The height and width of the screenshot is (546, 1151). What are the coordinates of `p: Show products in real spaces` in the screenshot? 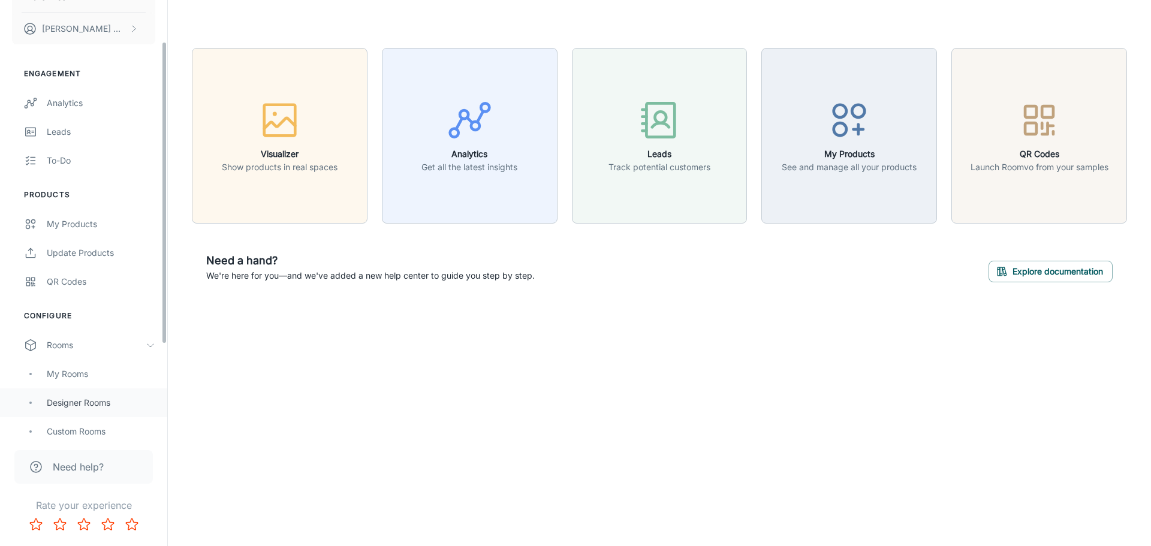 It's located at (279, 167).